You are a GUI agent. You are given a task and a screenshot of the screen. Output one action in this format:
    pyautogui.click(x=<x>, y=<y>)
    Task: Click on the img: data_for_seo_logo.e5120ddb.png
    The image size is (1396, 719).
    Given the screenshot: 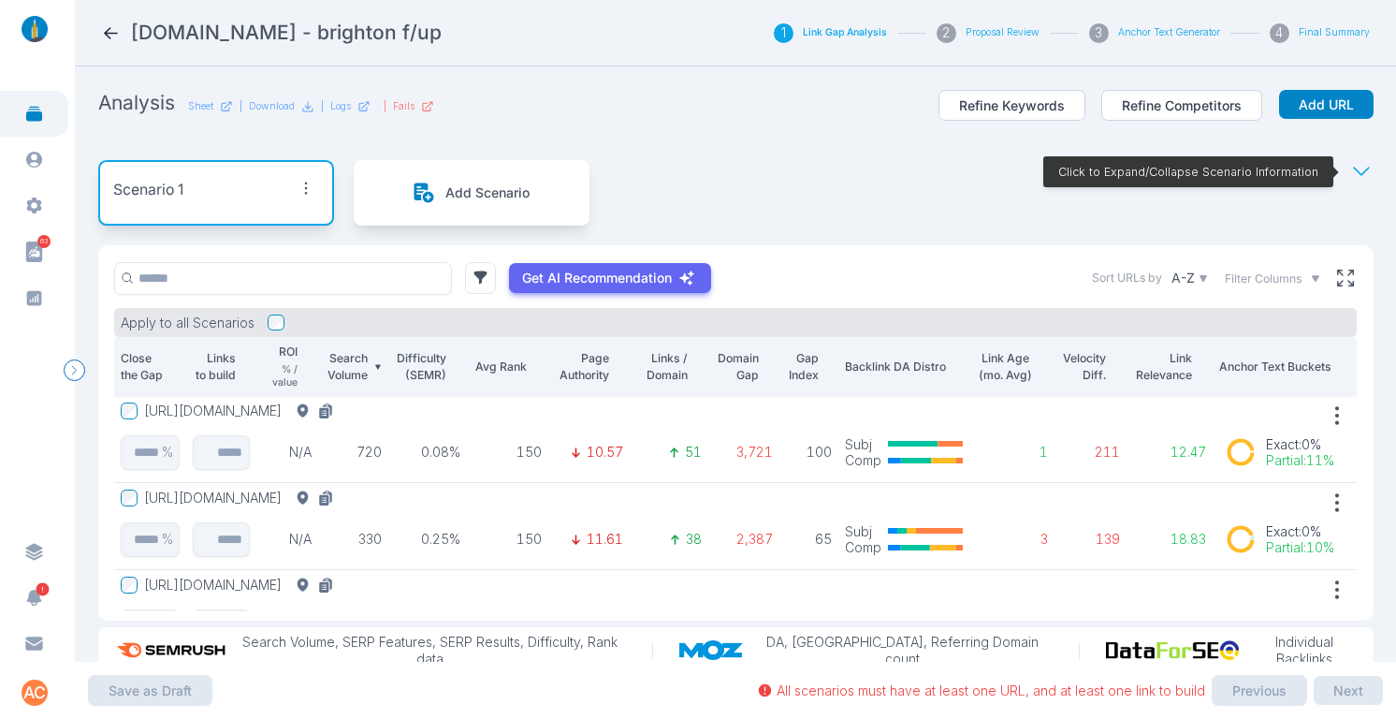 What is the action you would take?
    pyautogui.click(x=1177, y=650)
    